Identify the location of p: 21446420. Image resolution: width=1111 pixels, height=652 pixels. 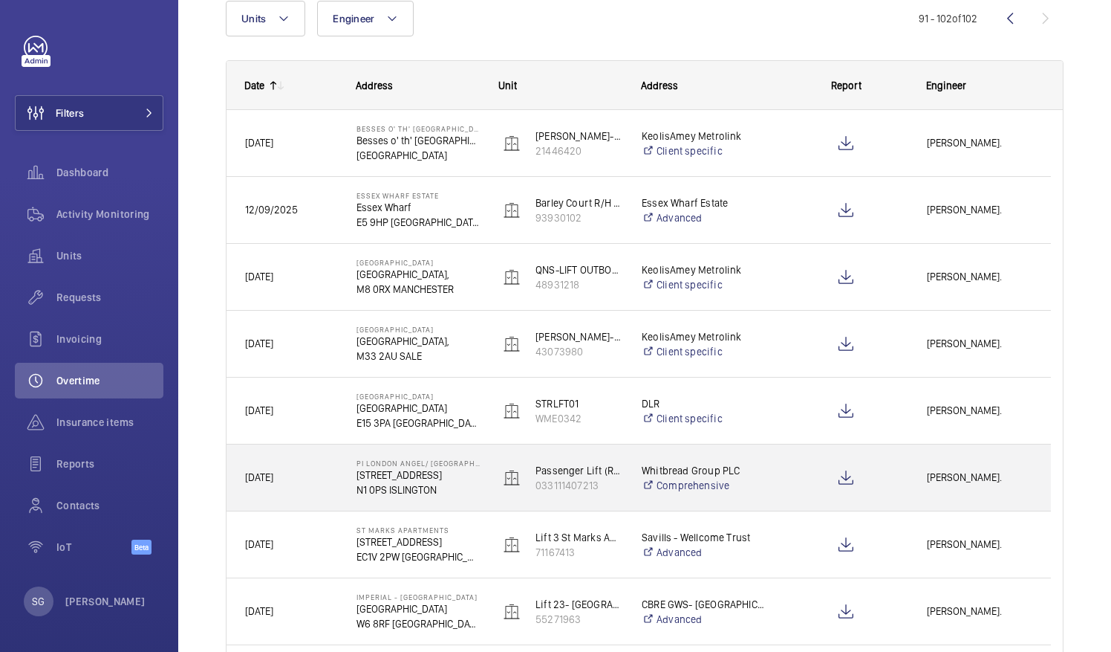
(579, 151).